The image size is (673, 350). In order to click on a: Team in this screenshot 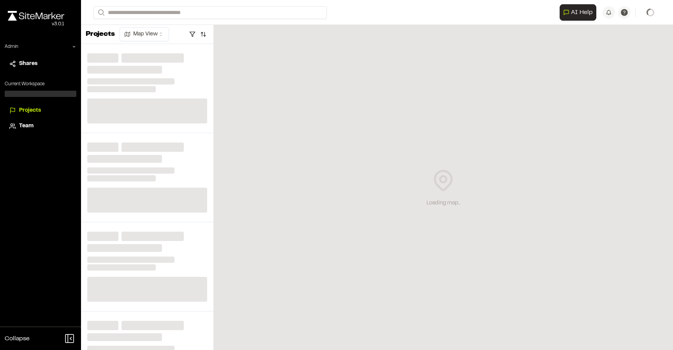, I will do `click(40, 126)`.